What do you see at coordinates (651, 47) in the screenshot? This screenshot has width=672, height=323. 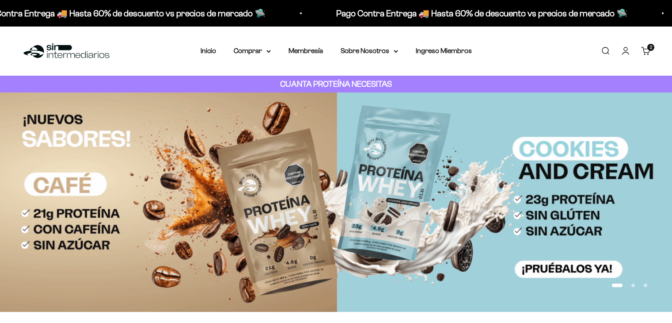 I see `span: 2` at bounding box center [651, 47].